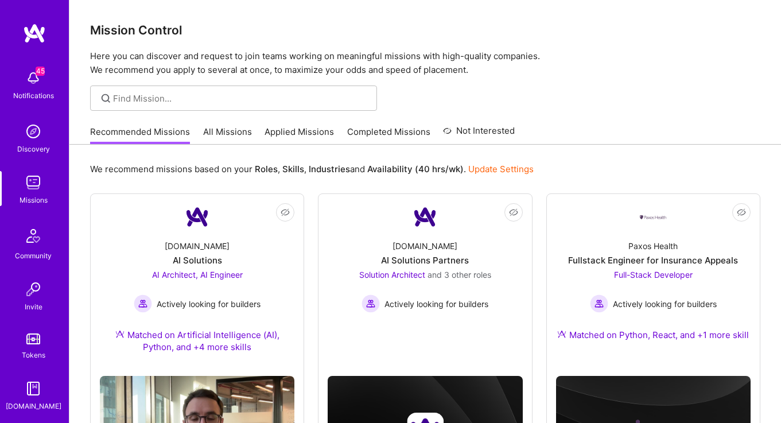 The height and width of the screenshot is (423, 781). What do you see at coordinates (33, 78) in the screenshot?
I see `img: bell` at bounding box center [33, 78].